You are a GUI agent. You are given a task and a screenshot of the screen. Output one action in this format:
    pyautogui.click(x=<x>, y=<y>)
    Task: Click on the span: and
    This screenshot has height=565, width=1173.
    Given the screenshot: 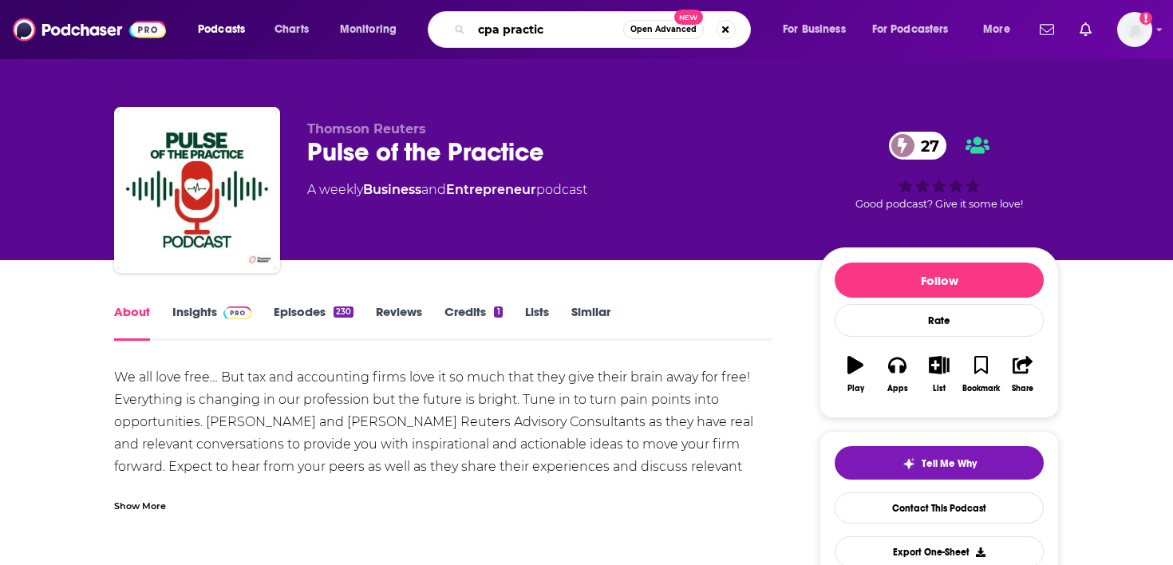 What is the action you would take?
    pyautogui.click(x=433, y=189)
    